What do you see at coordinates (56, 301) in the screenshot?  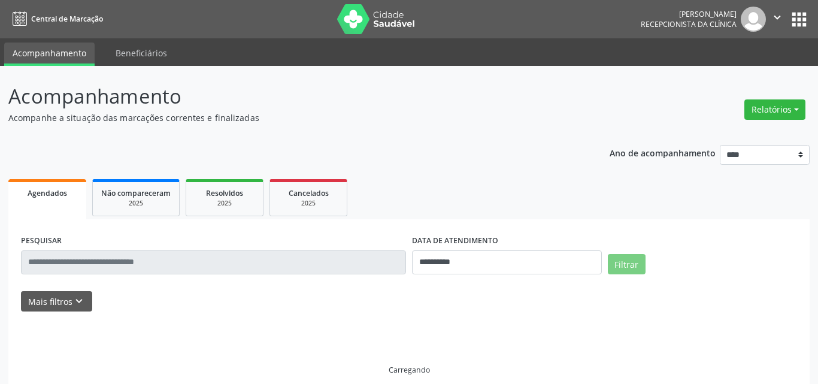 I see `button: Mais filtroskeyboard_arrow_down` at bounding box center [56, 301].